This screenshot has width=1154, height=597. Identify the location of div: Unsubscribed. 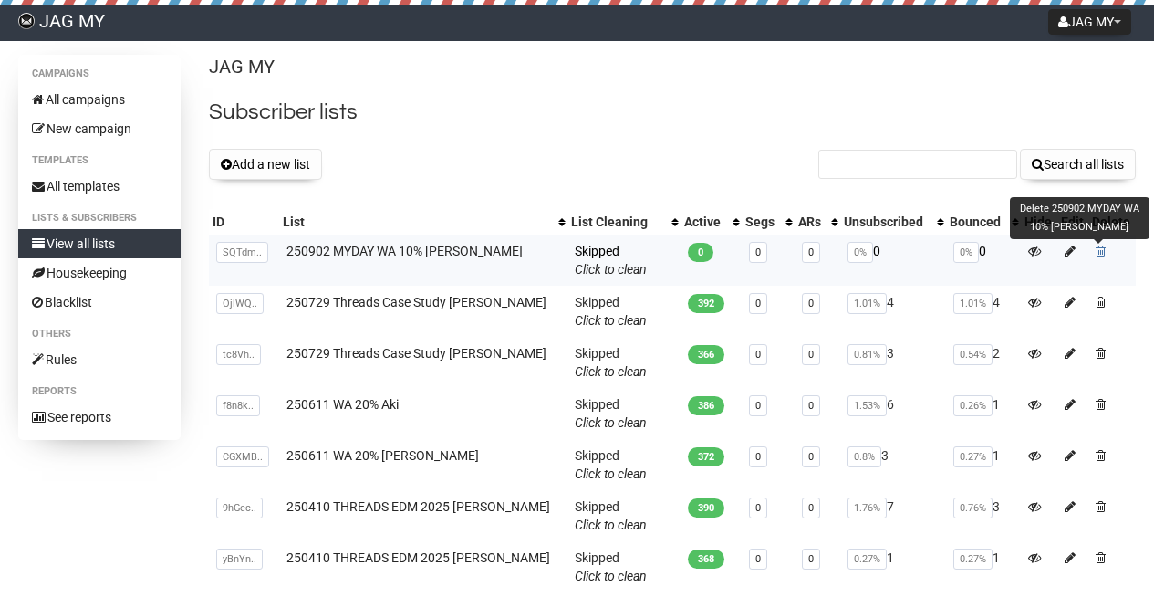
(885, 222).